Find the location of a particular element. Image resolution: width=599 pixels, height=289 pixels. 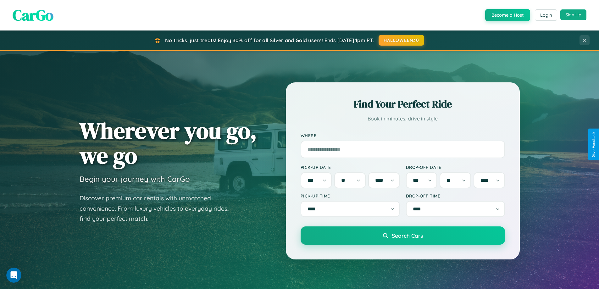

h3: Begin your journey with CarGo is located at coordinates (134, 179).